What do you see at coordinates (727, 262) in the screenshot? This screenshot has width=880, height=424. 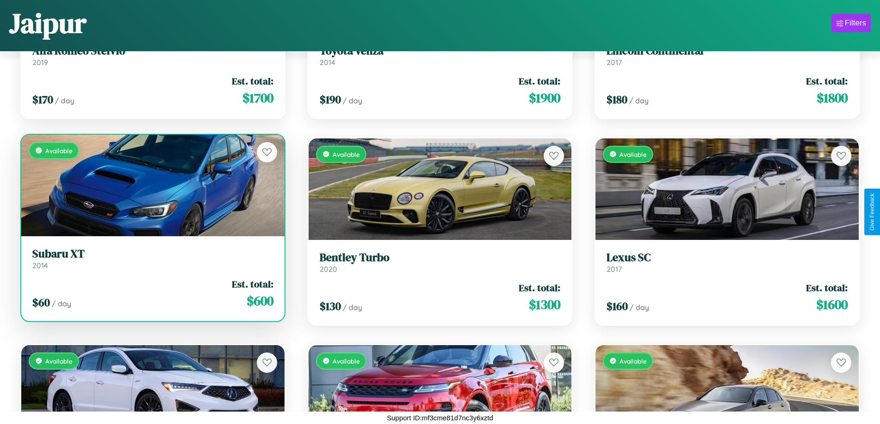 I see `a: Lexus SC2017` at bounding box center [727, 262].